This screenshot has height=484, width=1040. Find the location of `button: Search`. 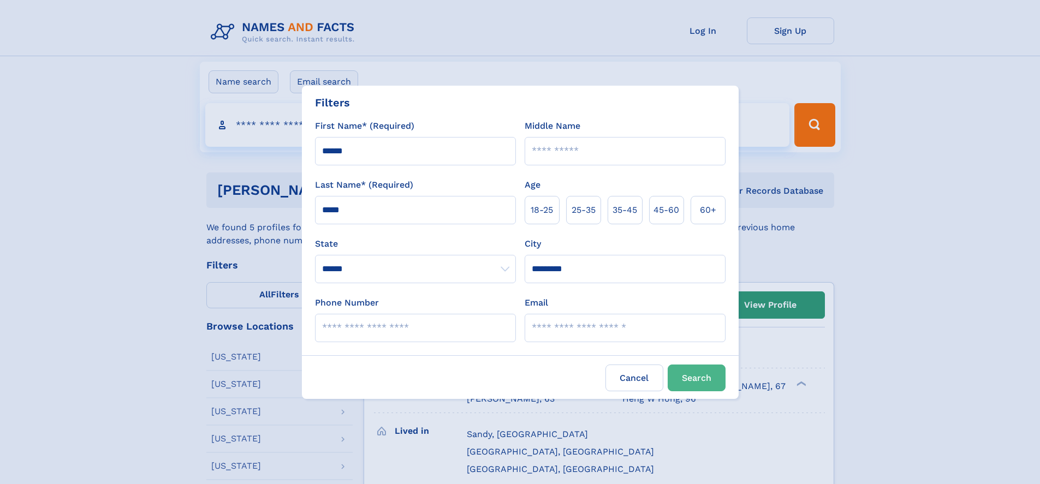

button: Search is located at coordinates (697, 378).